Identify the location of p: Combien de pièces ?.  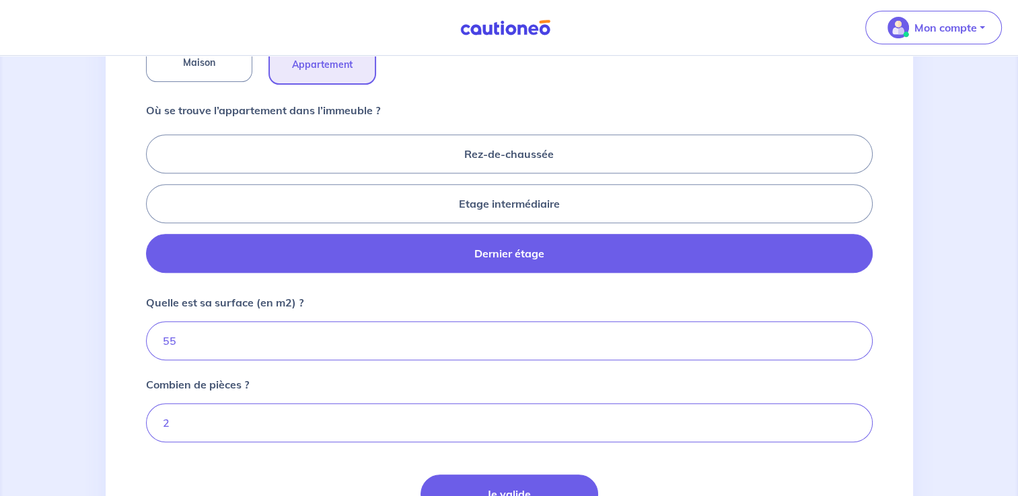
(197, 385).